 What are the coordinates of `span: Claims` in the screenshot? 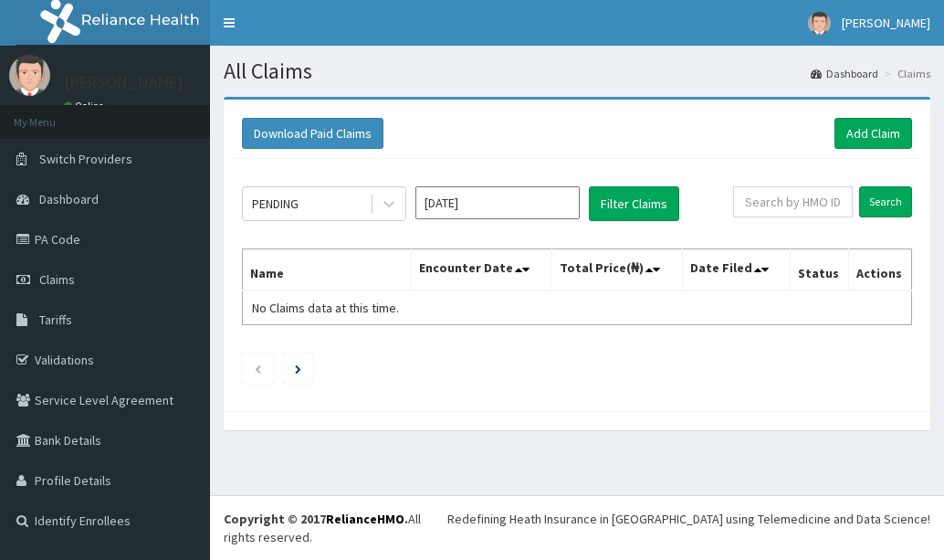 It's located at (57, 279).